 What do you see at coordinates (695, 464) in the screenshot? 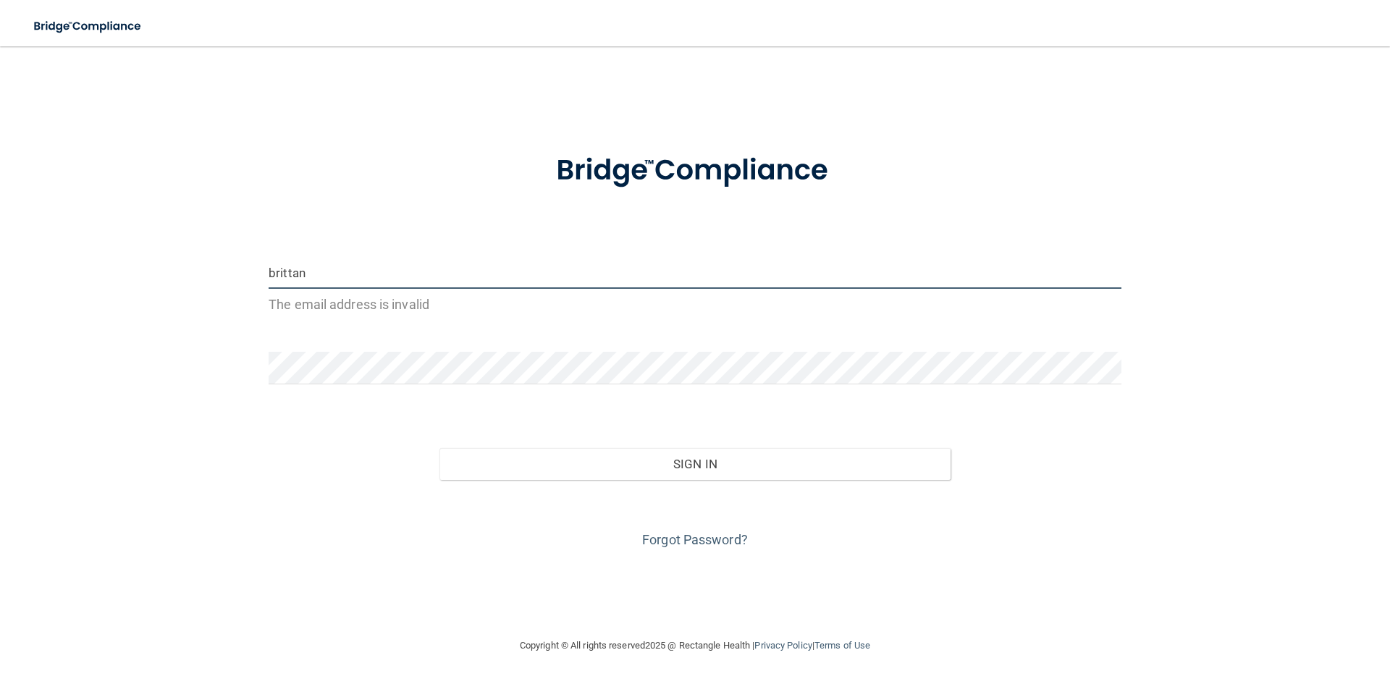
I see `button: Sign In` at bounding box center [695, 464].